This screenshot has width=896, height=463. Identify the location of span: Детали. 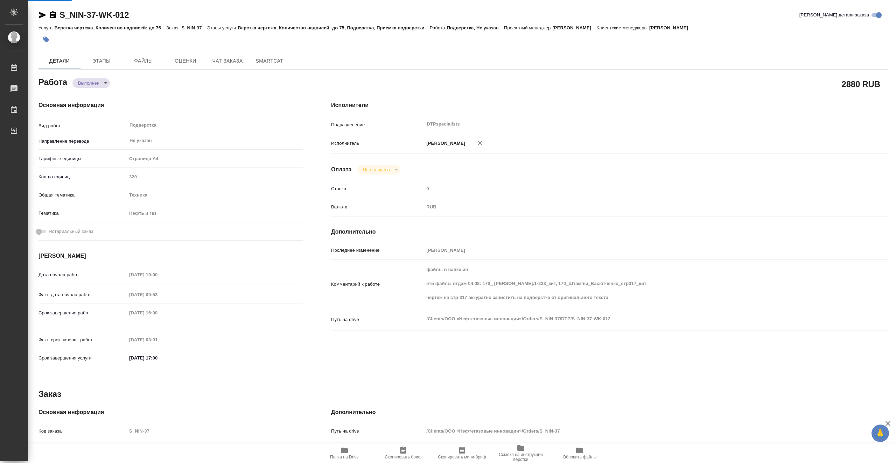
(60, 61).